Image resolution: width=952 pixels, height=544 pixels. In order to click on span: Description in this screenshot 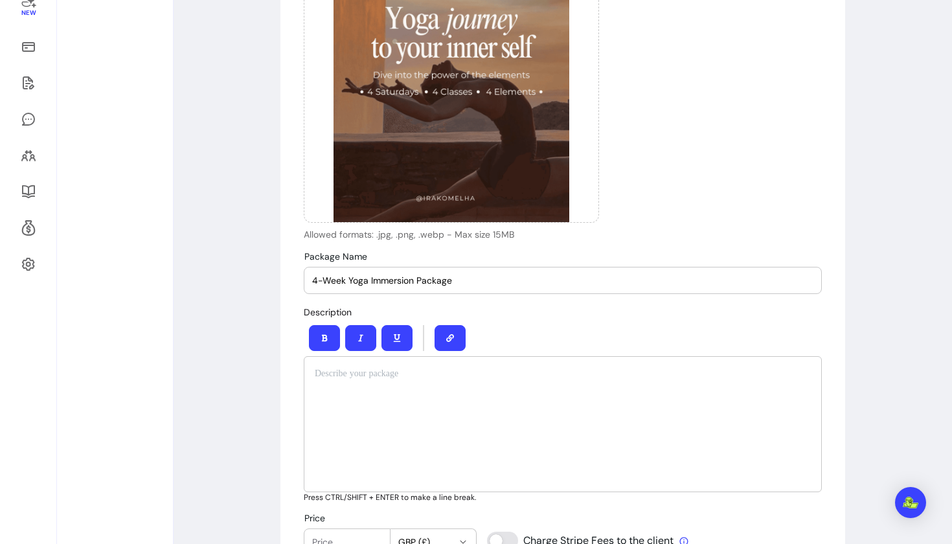, I will do `click(328, 312)`.